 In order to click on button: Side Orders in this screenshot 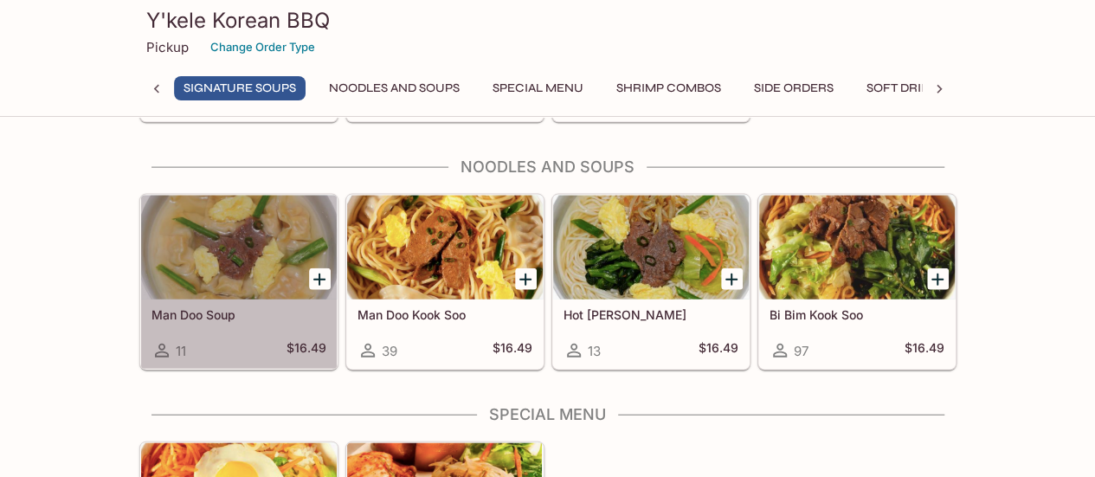, I will do `click(793, 88)`.